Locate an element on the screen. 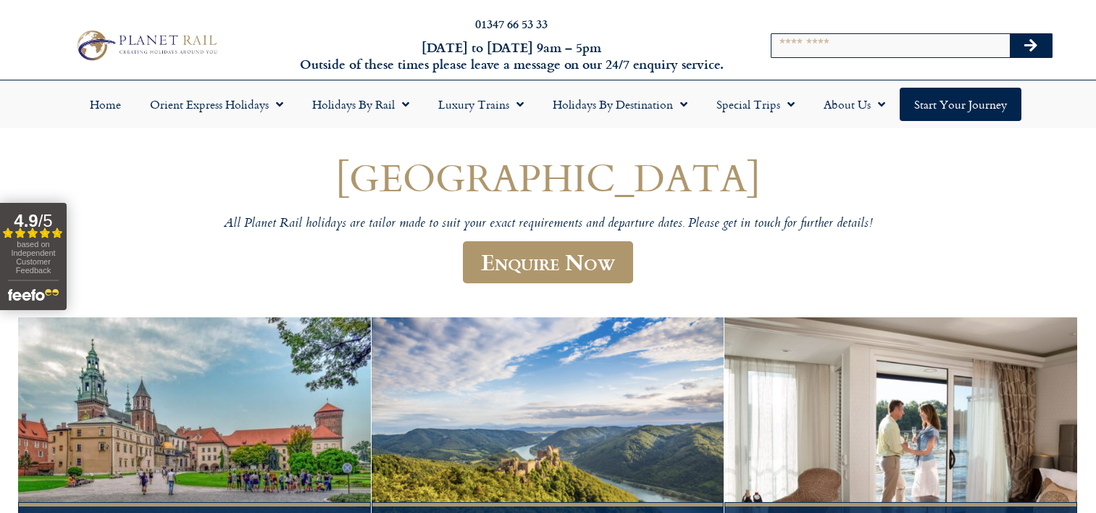 Image resolution: width=1096 pixels, height=513 pixels. a: About Us is located at coordinates (854, 104).